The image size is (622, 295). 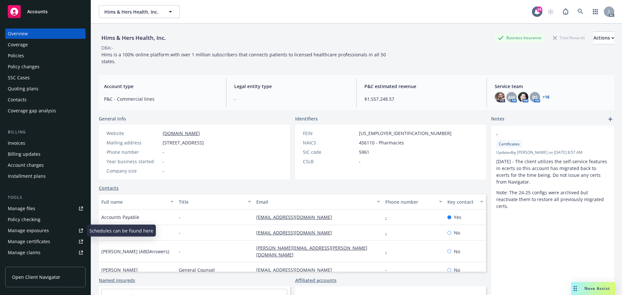 I want to click on div: Total Rewards, so click(x=569, y=38).